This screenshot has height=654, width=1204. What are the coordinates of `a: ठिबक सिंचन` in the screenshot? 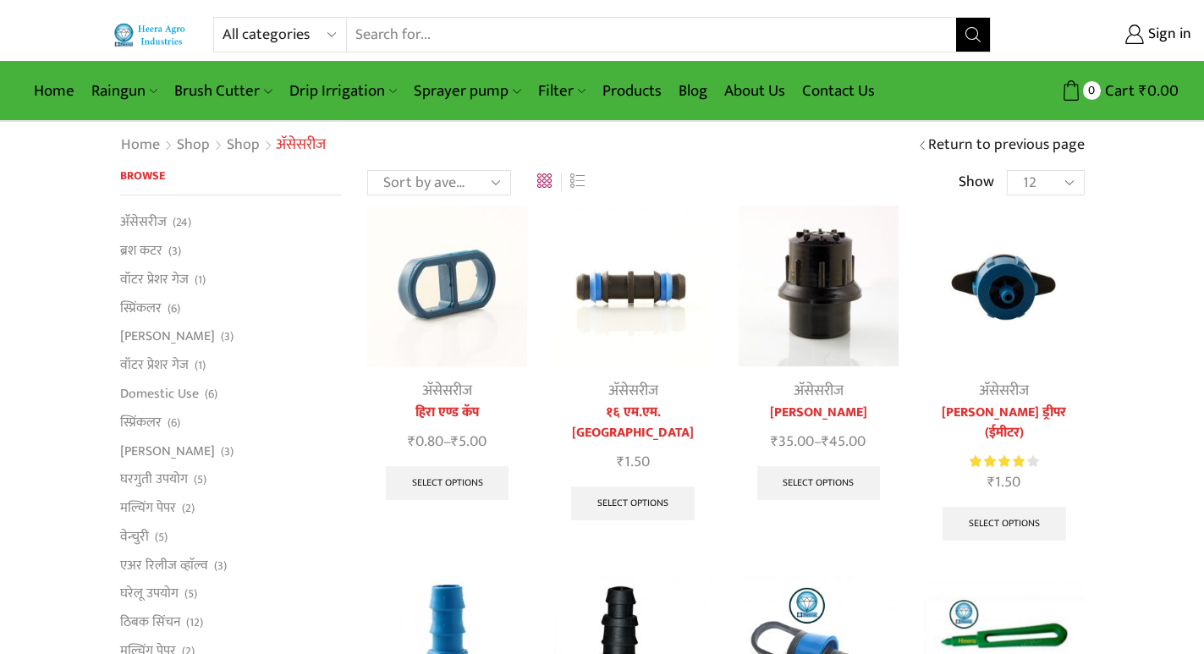 It's located at (150, 623).